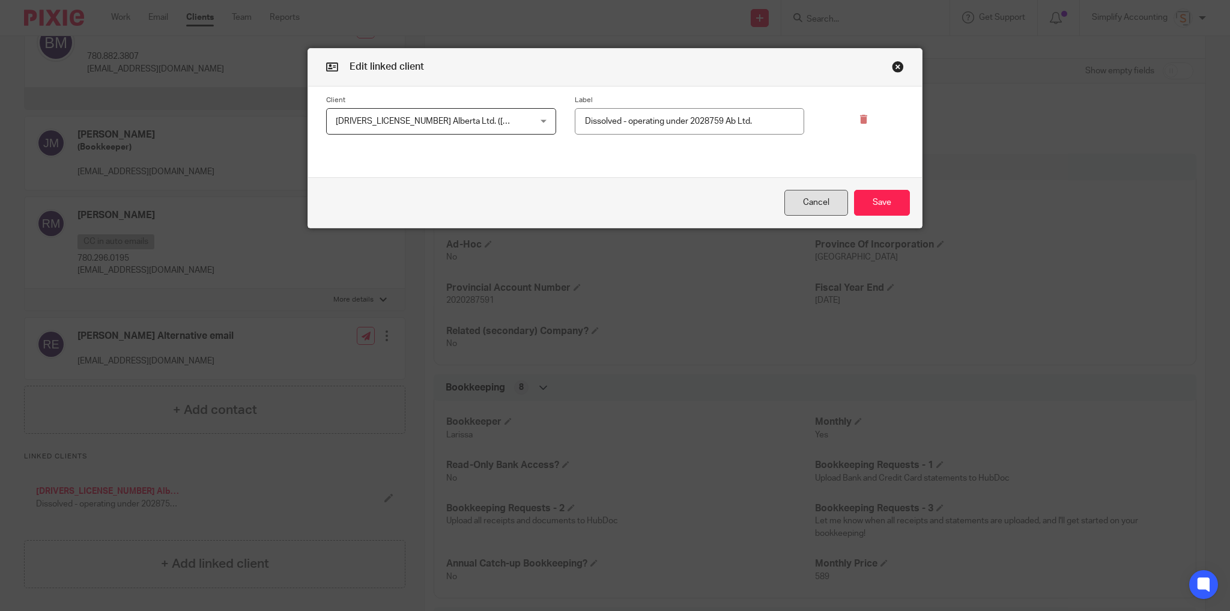  What do you see at coordinates (441, 100) in the screenshot?
I see `label: Client` at bounding box center [441, 100].